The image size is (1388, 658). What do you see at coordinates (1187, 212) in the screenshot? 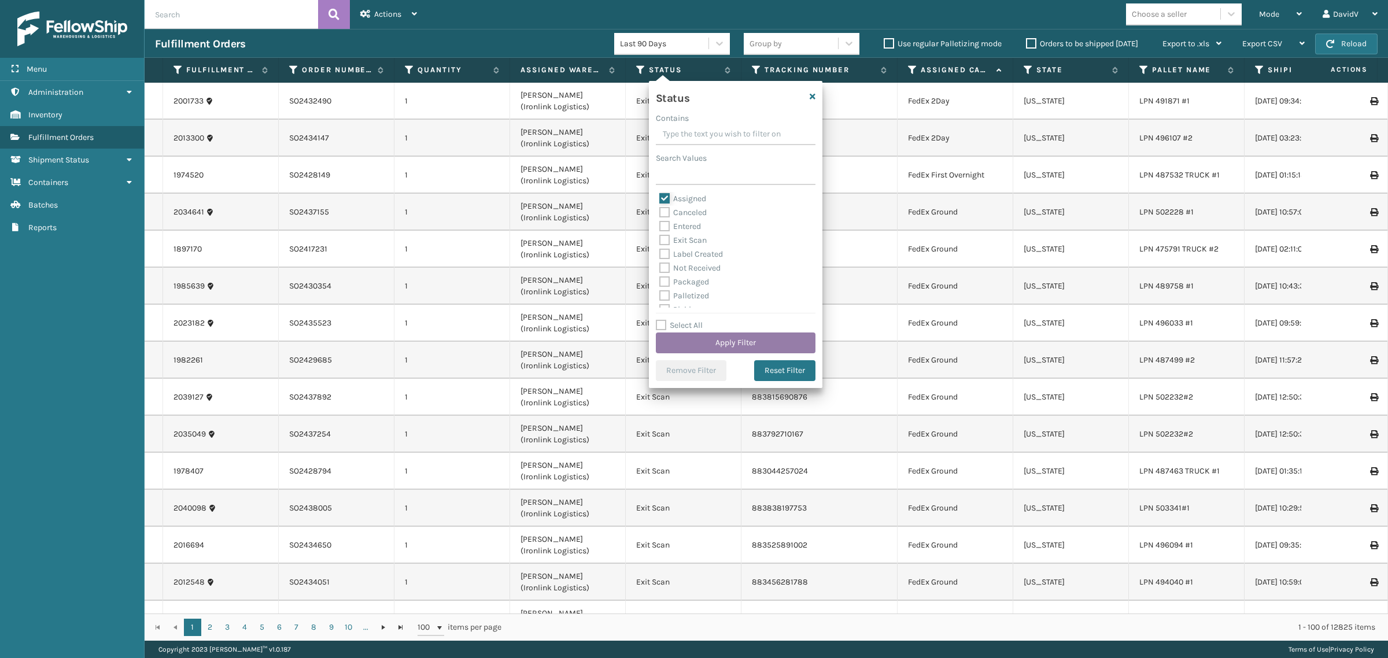
I see `td: LPN 502228 #1` at bounding box center [1187, 212].